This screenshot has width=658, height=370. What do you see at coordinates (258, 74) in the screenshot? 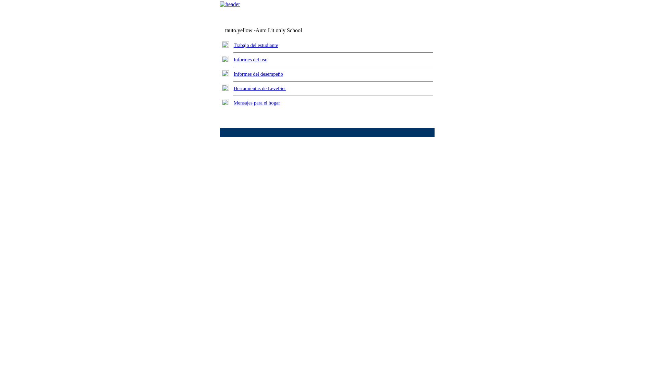
I see `a: Informes del desempeño` at bounding box center [258, 74].